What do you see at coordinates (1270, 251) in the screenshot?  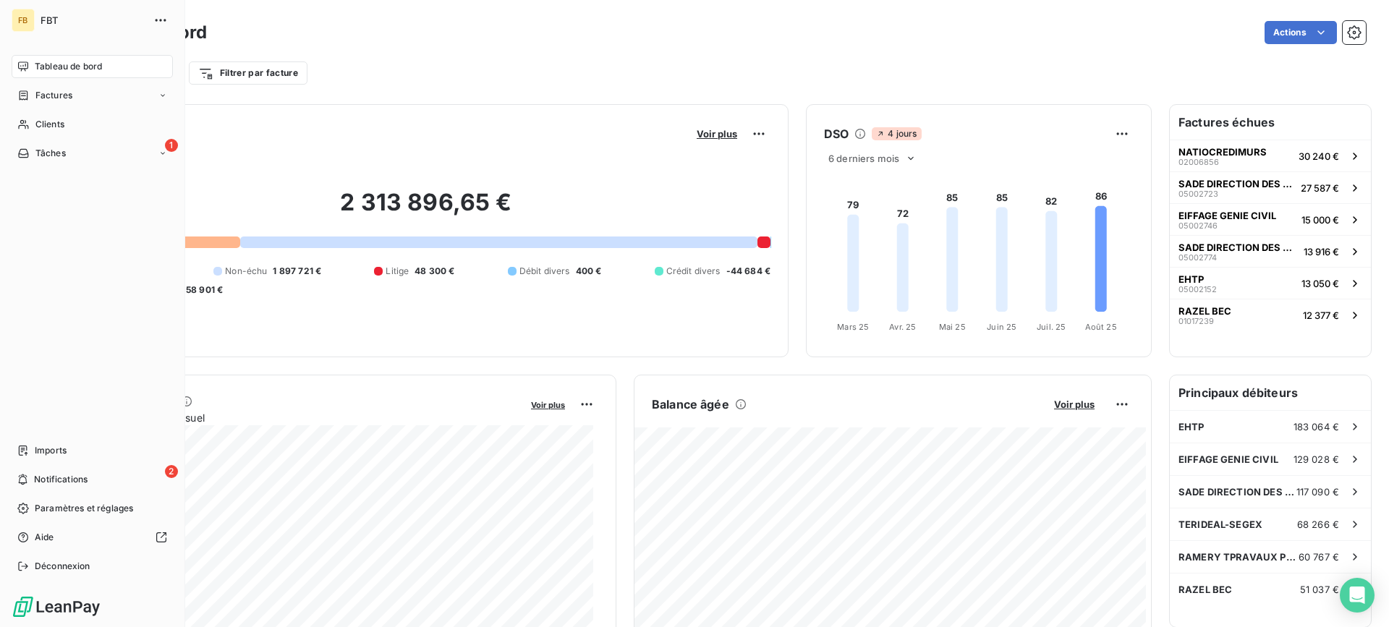 I see `button: SADE DIRECTION DES HAUTS DE FRANCE0500277413 916 €` at bounding box center [1270, 251].